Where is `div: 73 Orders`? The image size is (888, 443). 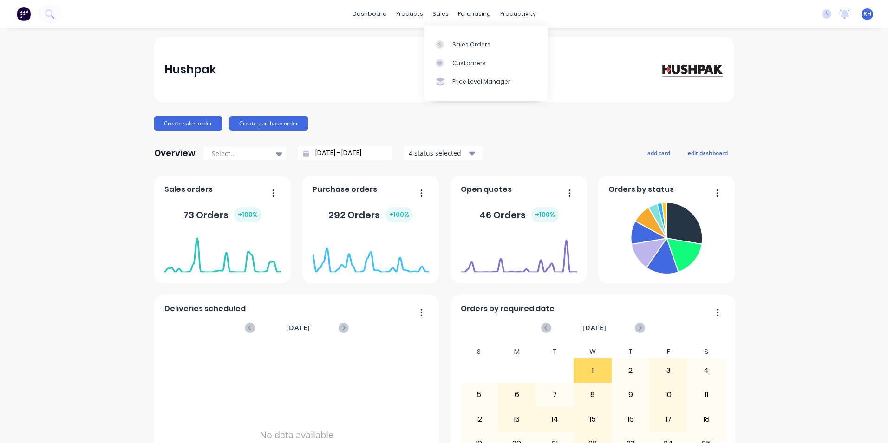 div: 73 Orders is located at coordinates (222, 214).